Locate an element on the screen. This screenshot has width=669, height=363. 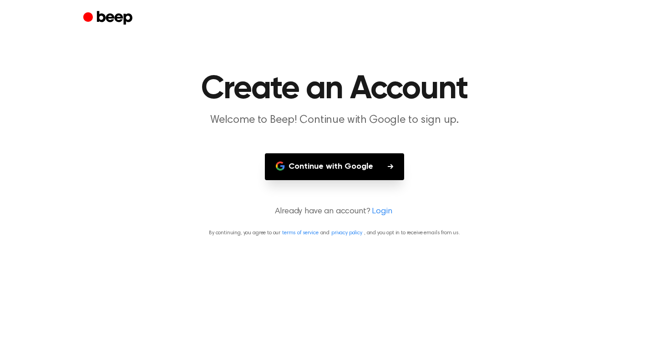
p: Welcome to Beep! Continue with Google to sign up. is located at coordinates (335, 120).